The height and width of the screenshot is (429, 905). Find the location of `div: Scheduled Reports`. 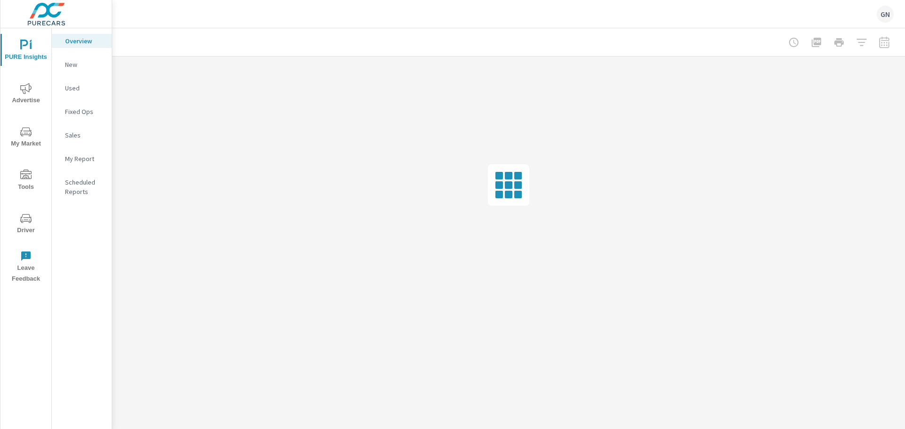

div: Scheduled Reports is located at coordinates (82, 187).